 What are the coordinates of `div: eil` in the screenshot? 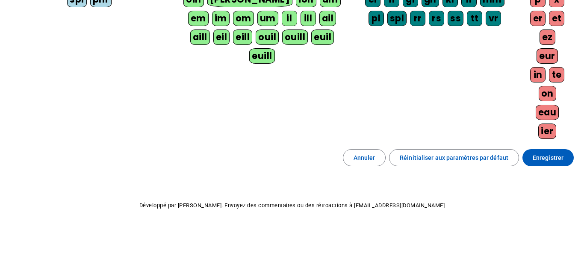 It's located at (221, 37).